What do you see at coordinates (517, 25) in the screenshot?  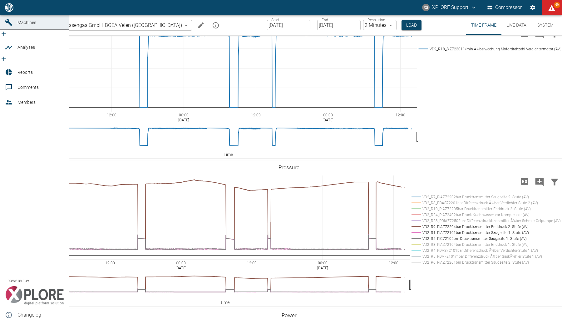 I see `button: Live Data` at bounding box center [517, 25].